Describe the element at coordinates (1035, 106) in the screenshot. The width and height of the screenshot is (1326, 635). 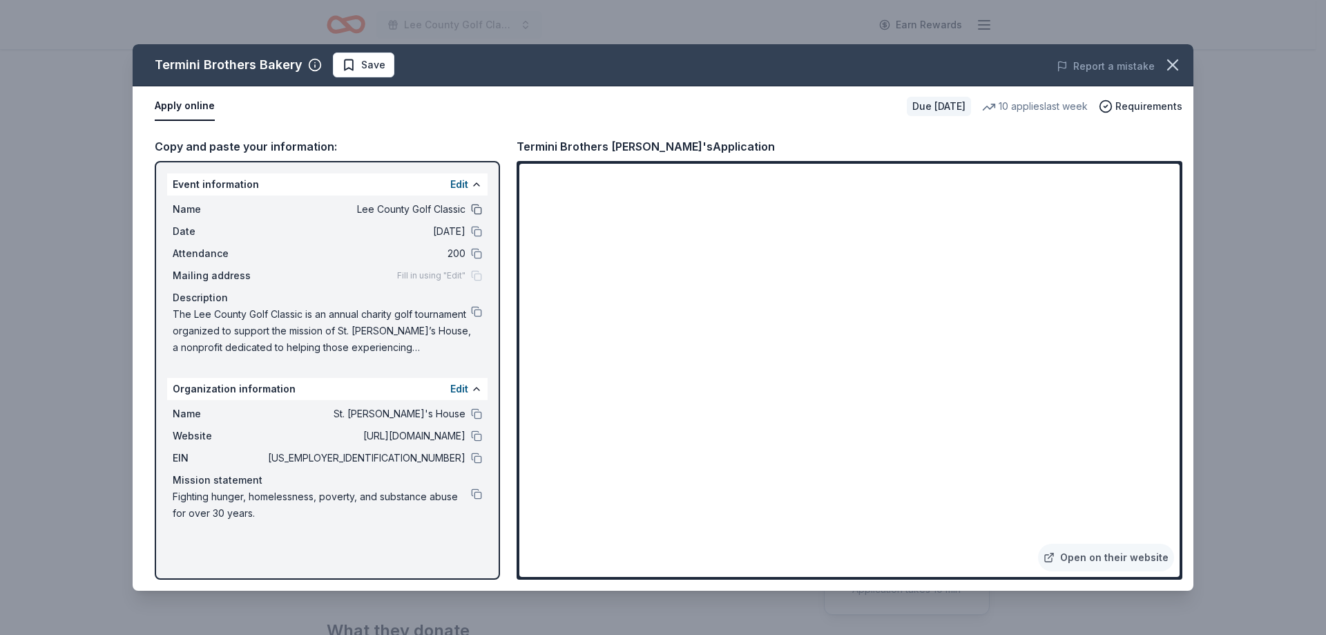
I see `div: 10 applies last week` at that location.